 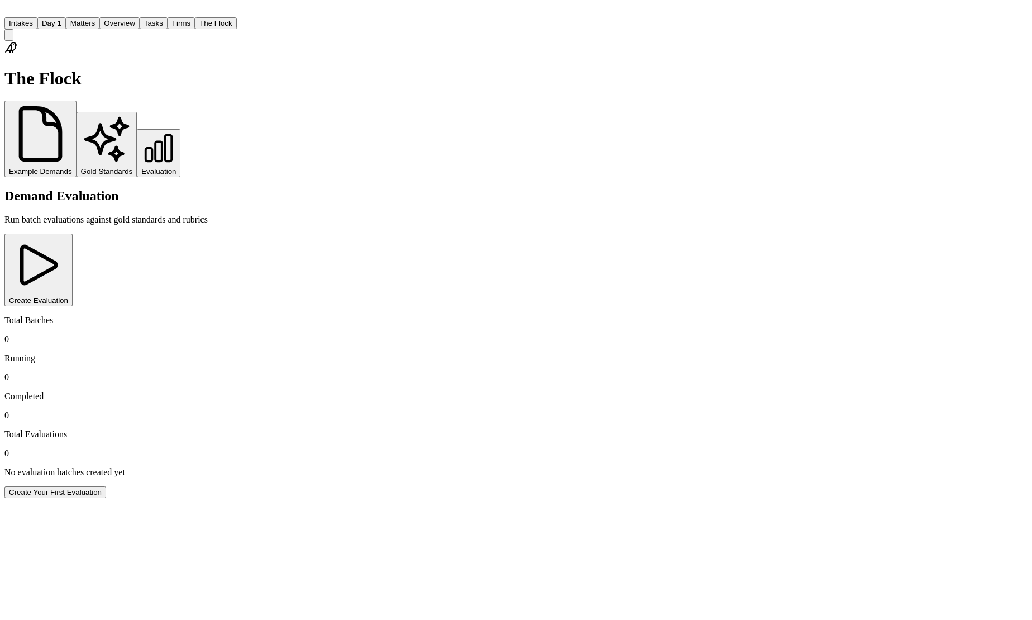 I want to click on span: Evaluation, so click(x=159, y=171).